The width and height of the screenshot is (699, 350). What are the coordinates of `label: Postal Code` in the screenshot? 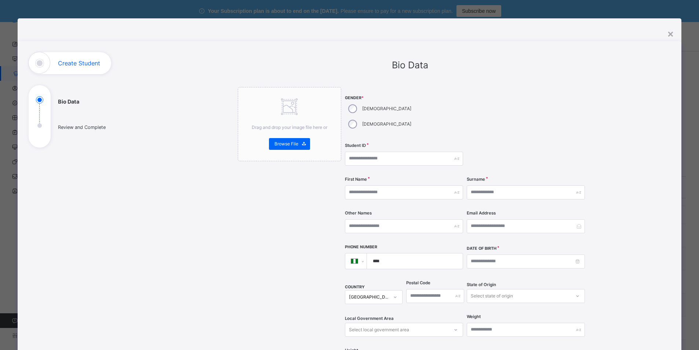 It's located at (419, 283).